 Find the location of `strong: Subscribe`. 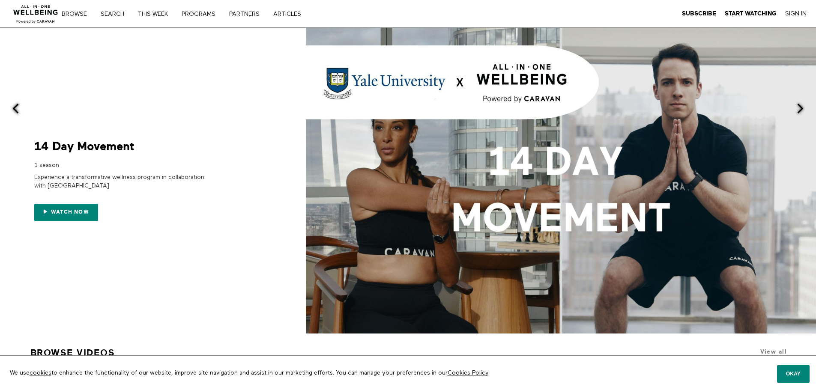

strong: Subscribe is located at coordinates (699, 13).